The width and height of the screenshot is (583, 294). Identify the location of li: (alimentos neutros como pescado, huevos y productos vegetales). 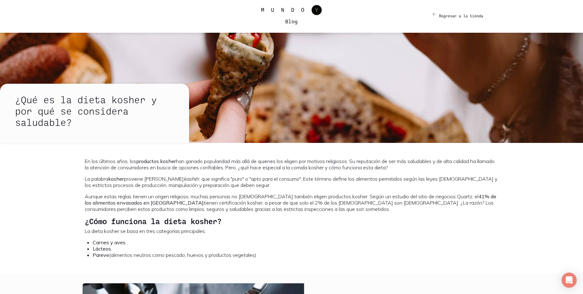
(295, 255).